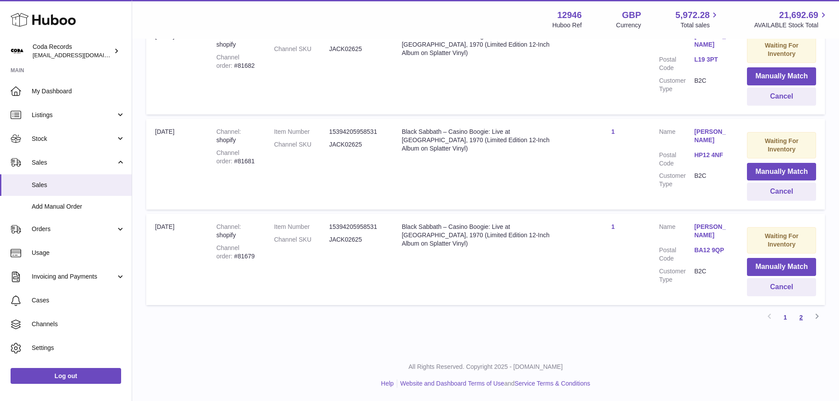 This screenshot has height=401, width=839. What do you see at coordinates (711, 250) in the screenshot?
I see `a: BA12 9QP` at bounding box center [711, 250].